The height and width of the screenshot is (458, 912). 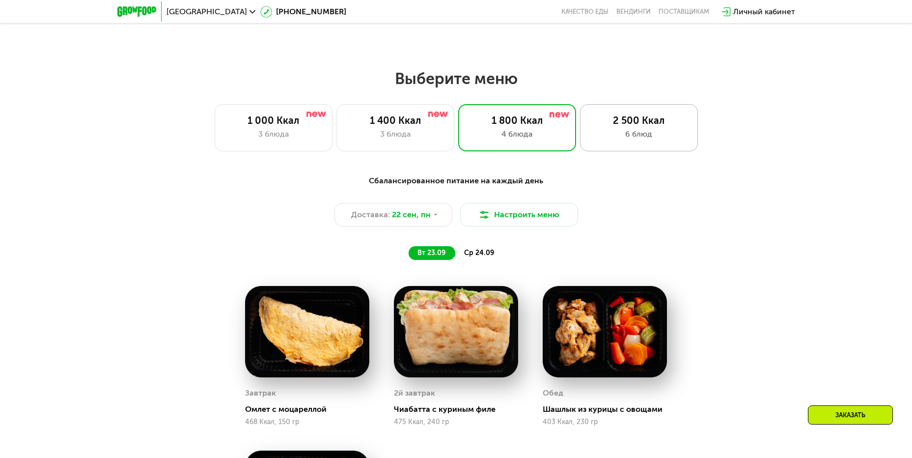 I want to click on div: поставщикам, so click(x=684, y=12).